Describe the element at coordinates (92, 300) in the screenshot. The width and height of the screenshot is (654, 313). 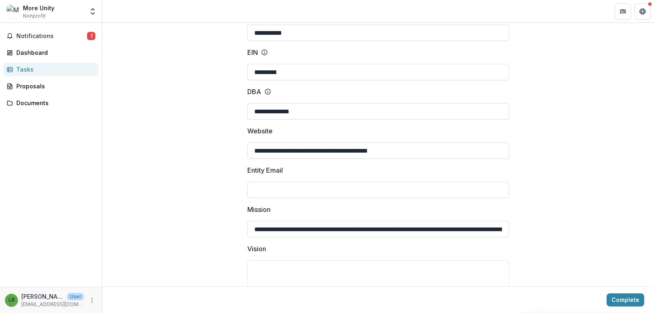
I see `button: More` at that location.